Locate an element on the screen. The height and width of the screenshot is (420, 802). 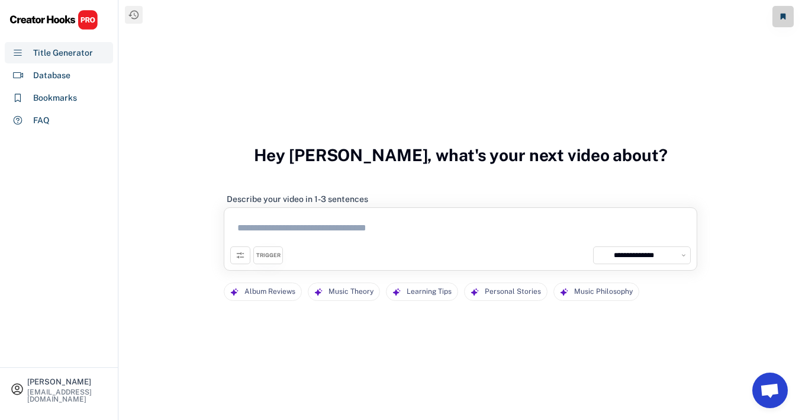
img: CHPRO%20Logo.svg is located at coordinates (54, 20).